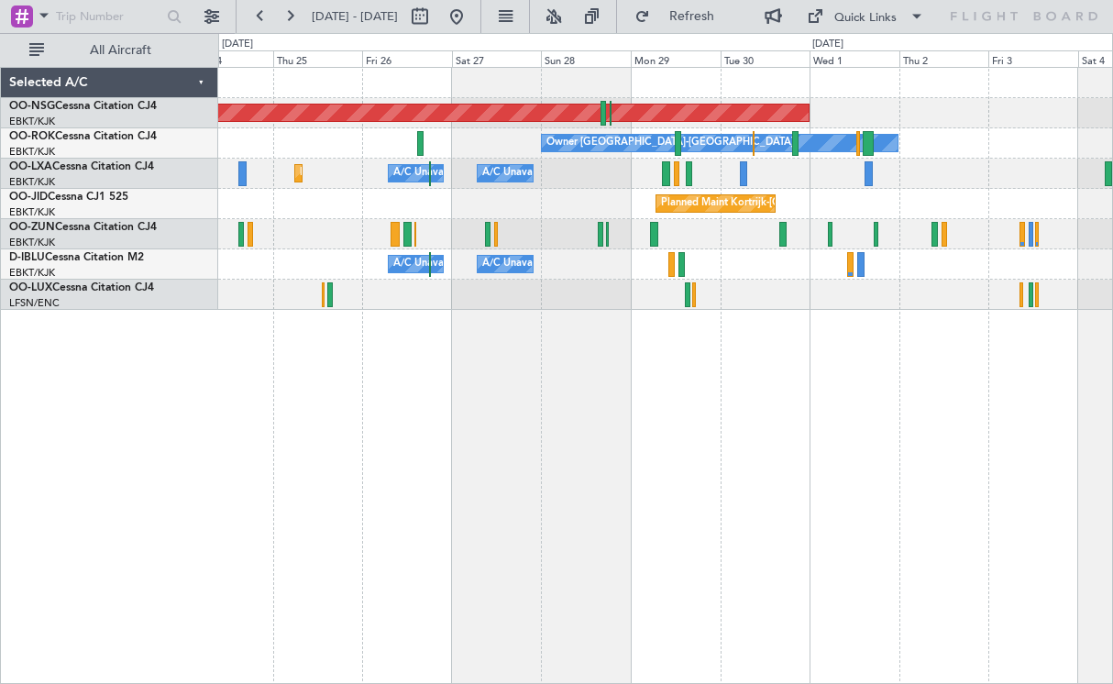 This screenshot has height=684, width=1113. I want to click on div: Thu 25, so click(318, 59).